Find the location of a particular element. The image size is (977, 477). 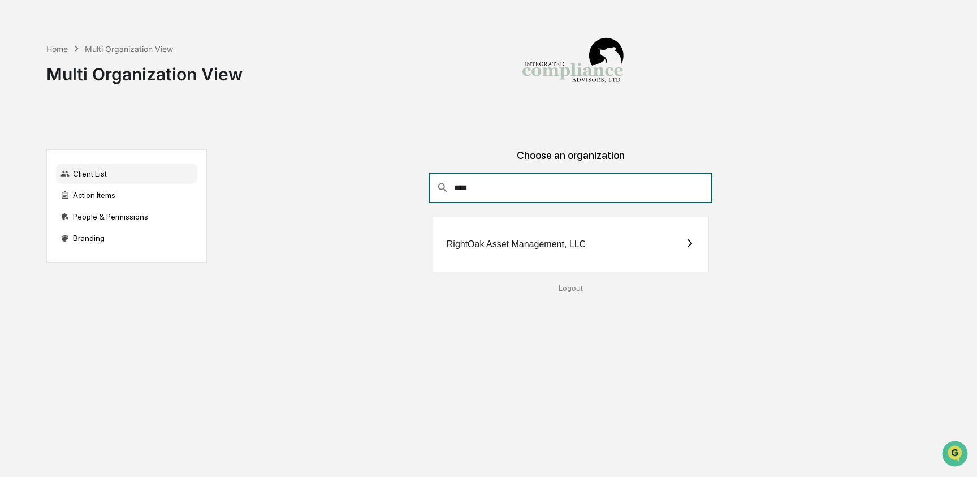

div: consultant-dashboard__filter-organizations-search-bar is located at coordinates (570, 188).